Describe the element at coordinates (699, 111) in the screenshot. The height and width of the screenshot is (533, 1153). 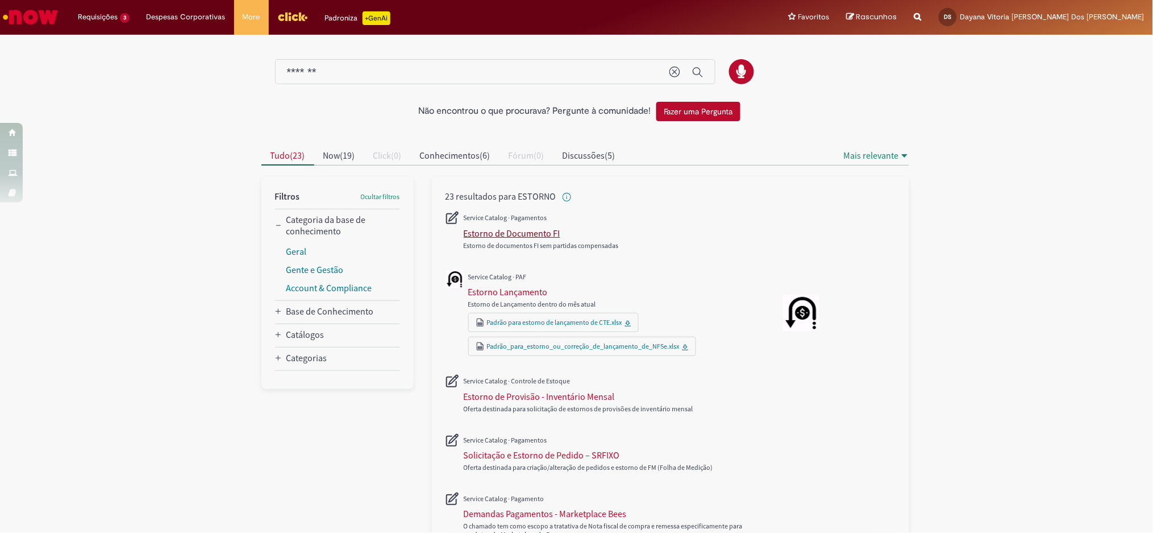
I see `button: Fazer uma Pergunta` at that location.